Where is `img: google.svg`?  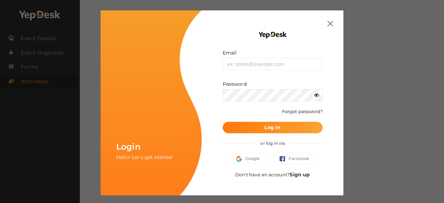
img: google.svg is located at coordinates (241, 159).